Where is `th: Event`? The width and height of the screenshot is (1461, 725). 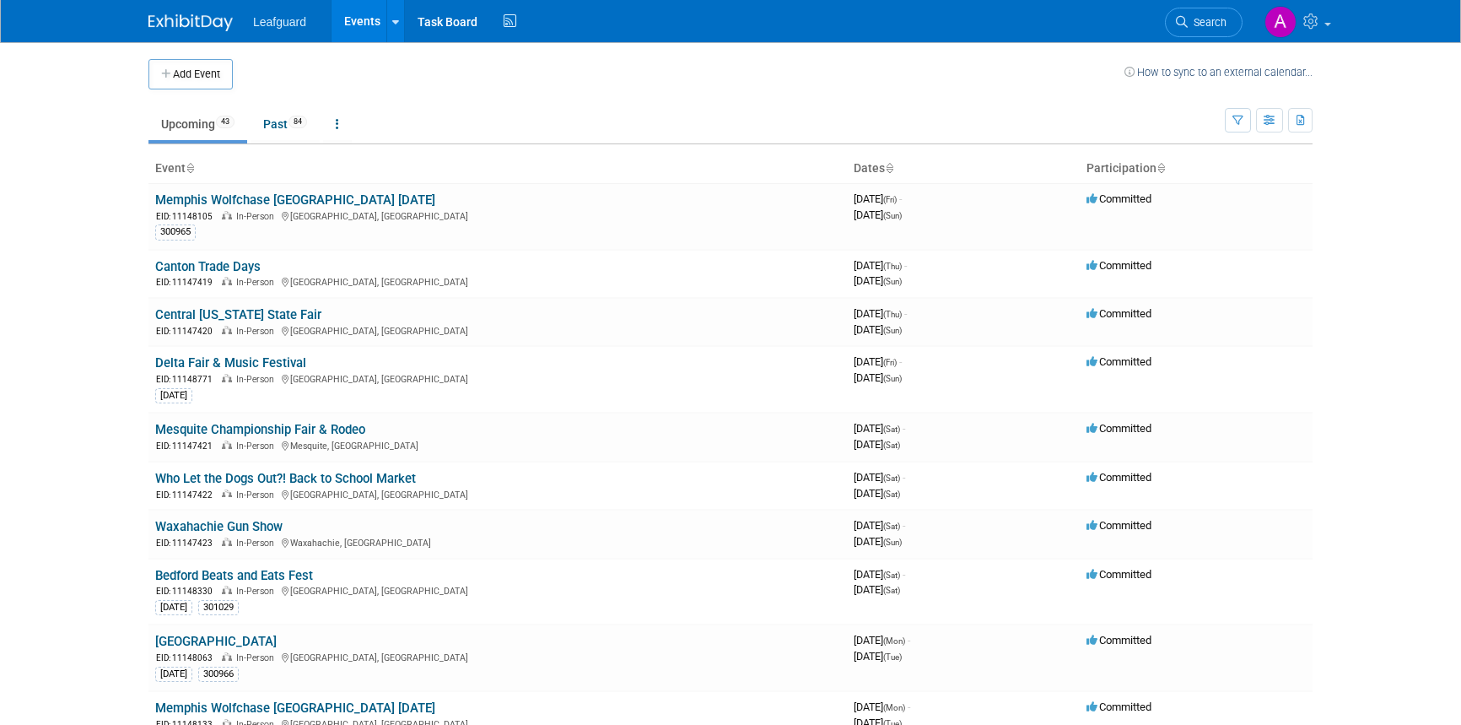 th: Event is located at coordinates (498, 169).